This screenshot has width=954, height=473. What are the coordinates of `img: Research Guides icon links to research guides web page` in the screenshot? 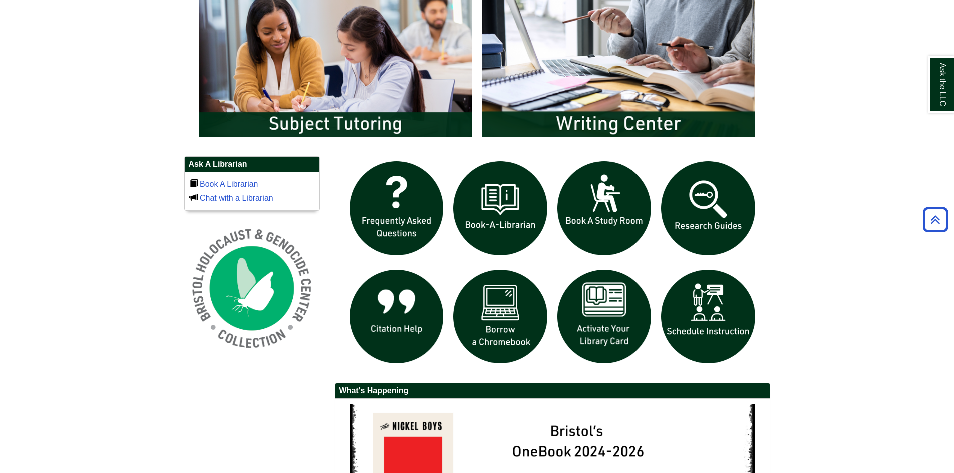 It's located at (708, 208).